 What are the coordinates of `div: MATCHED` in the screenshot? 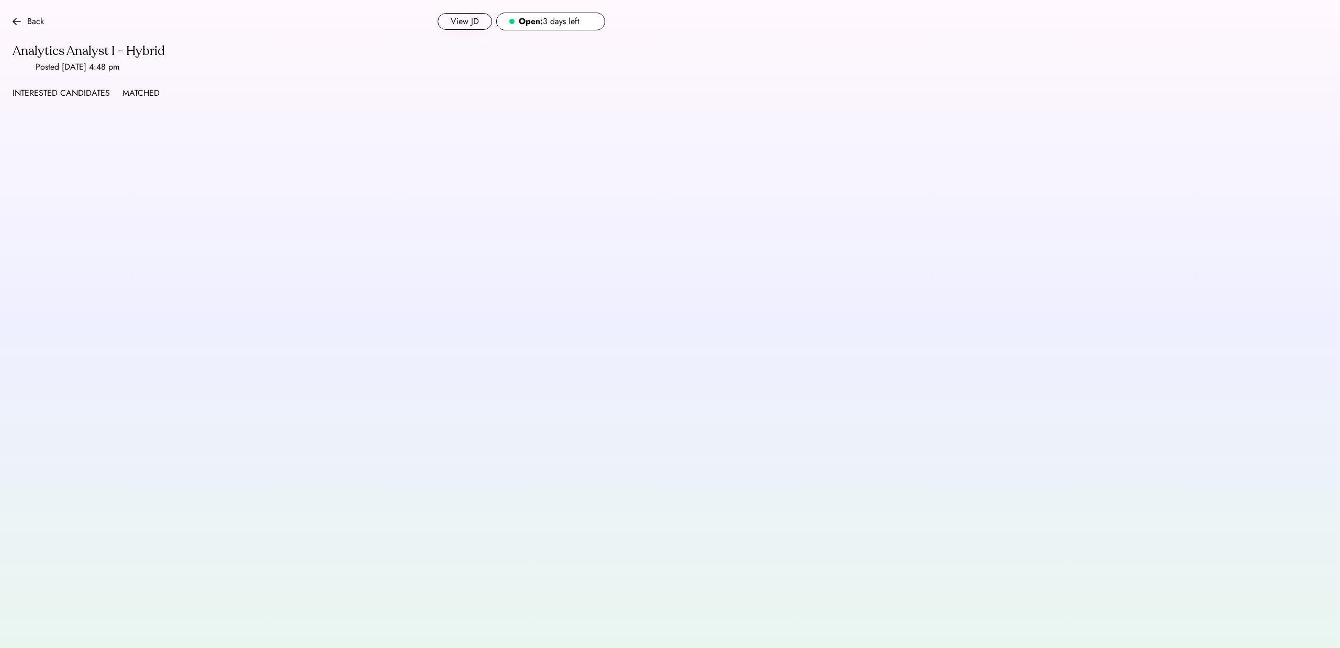 It's located at (141, 93).